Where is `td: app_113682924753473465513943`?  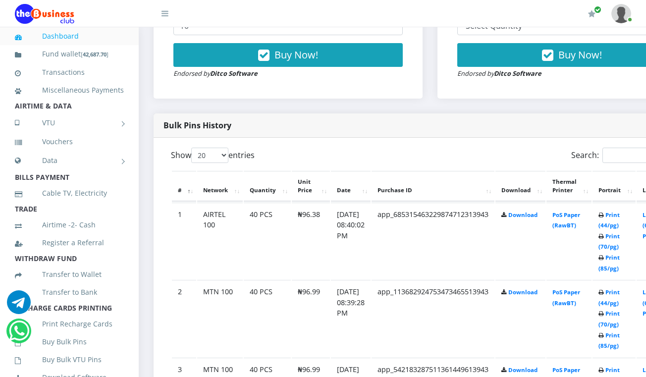 td: app_113682924753473465513943 is located at coordinates (433, 318).